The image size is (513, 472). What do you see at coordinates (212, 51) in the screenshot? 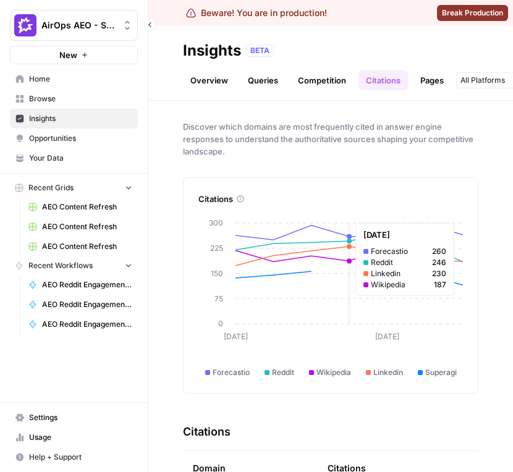
I see `div: Insights` at bounding box center [212, 51].